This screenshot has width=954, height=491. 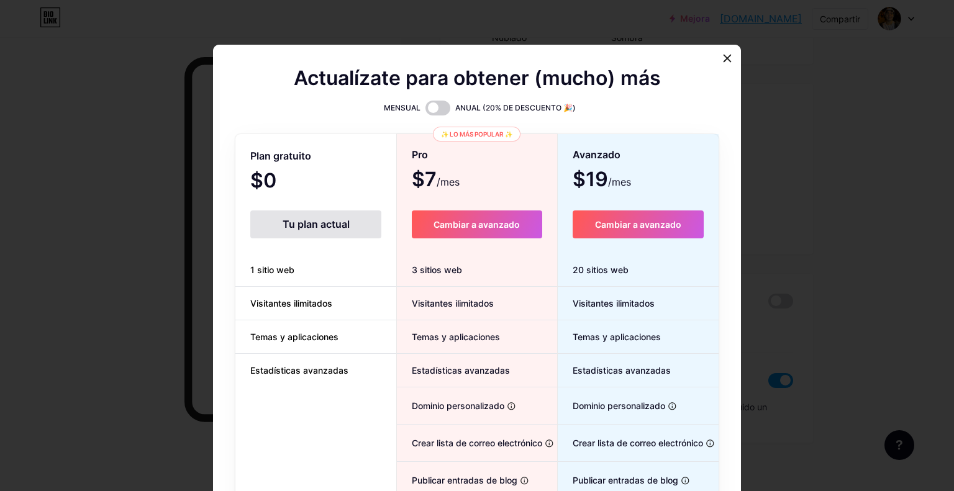 What do you see at coordinates (420, 155) in the screenshot?
I see `font: Pro` at bounding box center [420, 155].